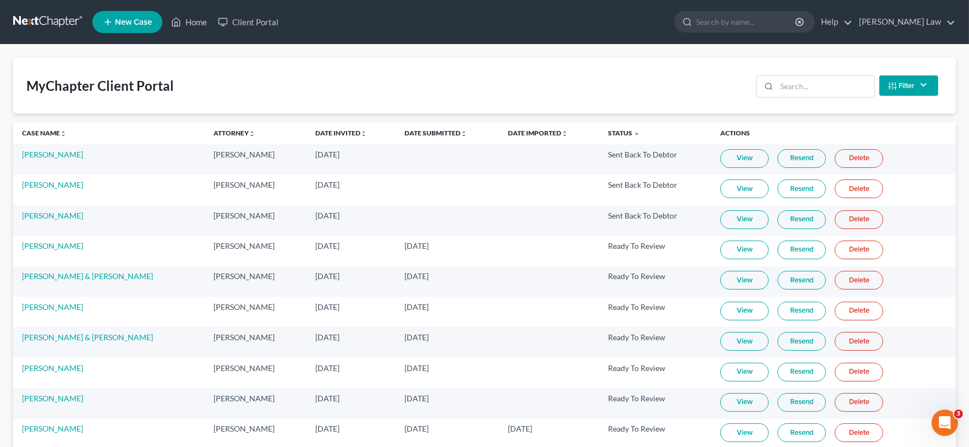 The width and height of the screenshot is (969, 447). What do you see at coordinates (624, 133) in the screenshot?
I see `a: Status expand_more` at bounding box center [624, 133].